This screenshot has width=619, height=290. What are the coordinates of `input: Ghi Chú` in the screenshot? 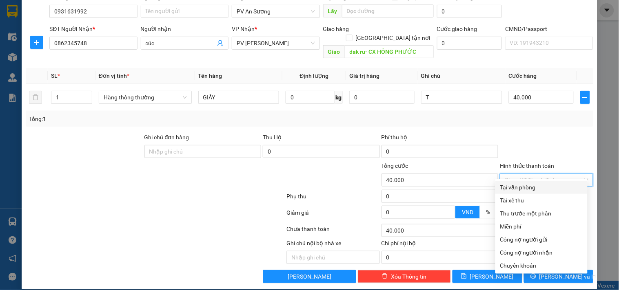 It's located at (461, 97).